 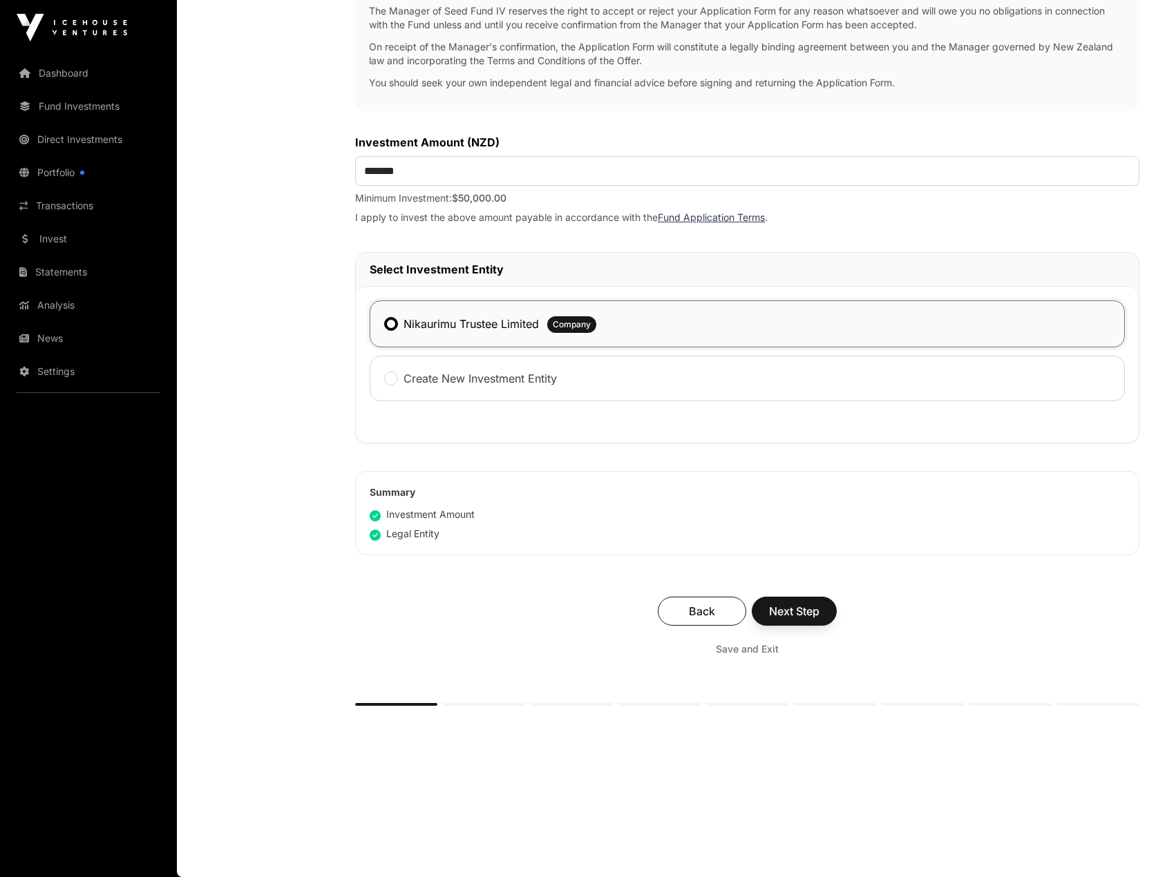 I want to click on a: News, so click(x=88, y=339).